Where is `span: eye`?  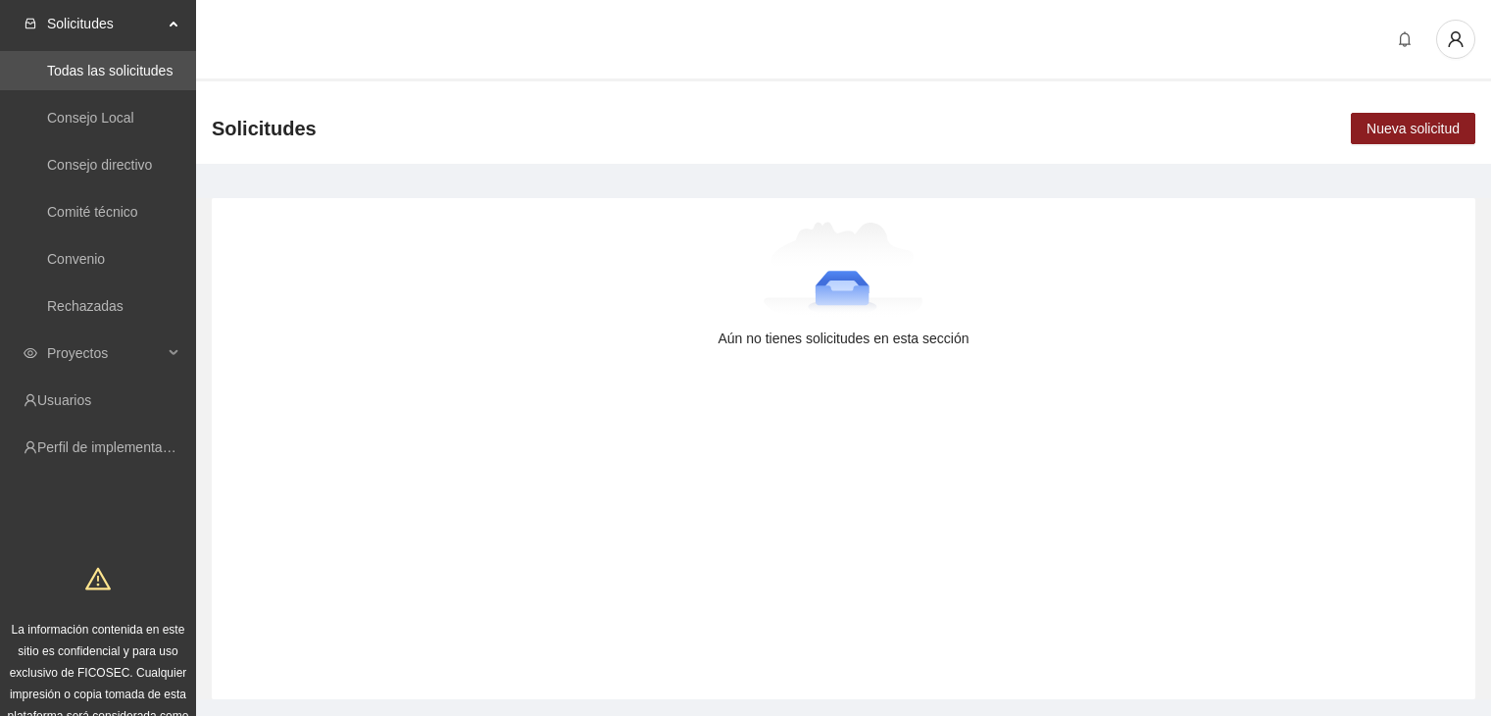 span: eye is located at coordinates (30, 353).